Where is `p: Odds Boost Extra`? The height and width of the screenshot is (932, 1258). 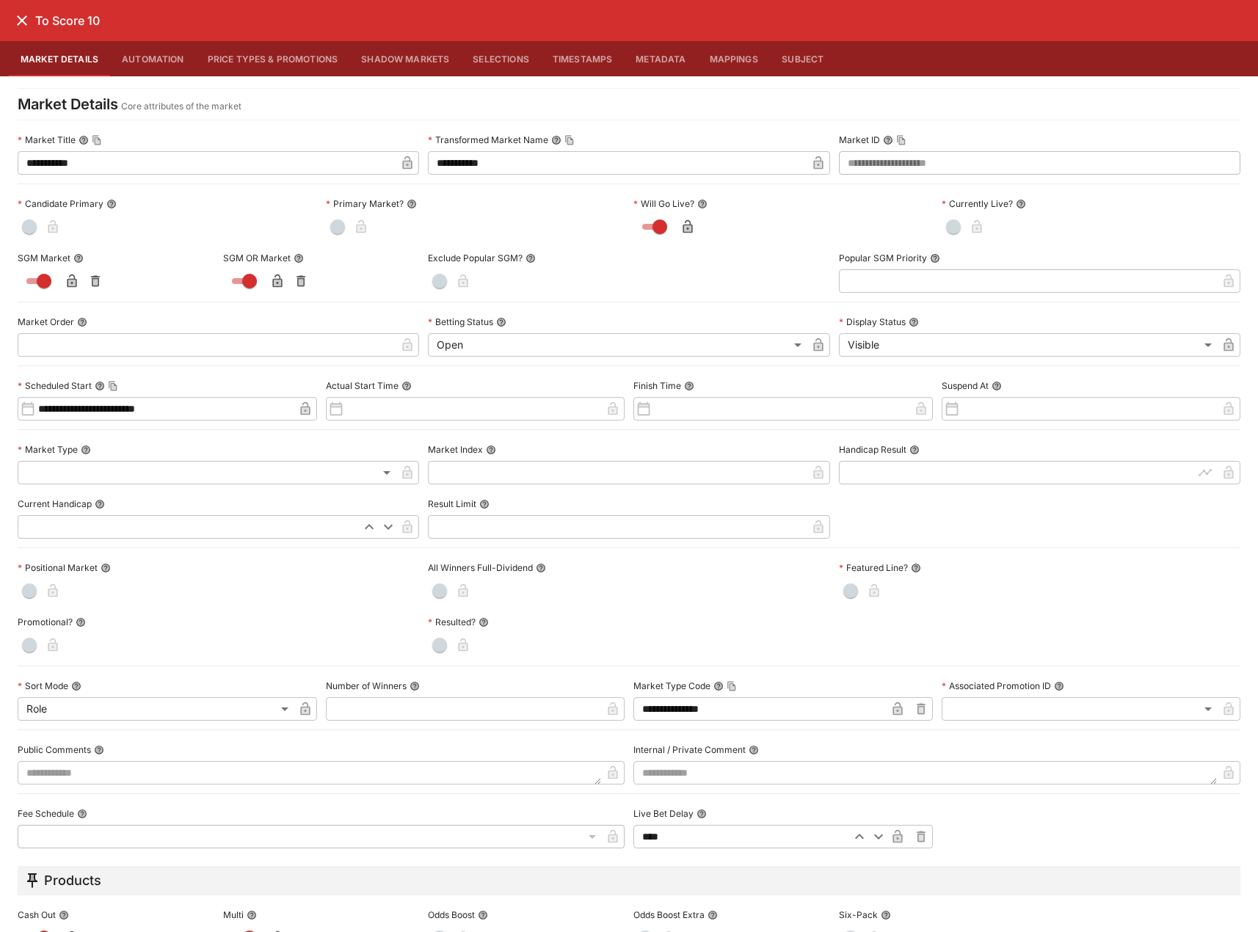 p: Odds Boost Extra is located at coordinates (668, 914).